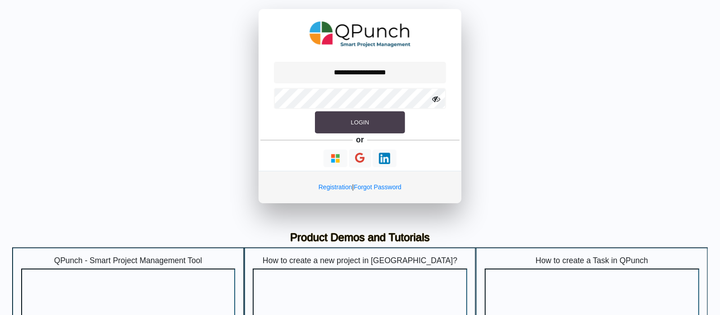  I want to click on h5: or, so click(360, 140).